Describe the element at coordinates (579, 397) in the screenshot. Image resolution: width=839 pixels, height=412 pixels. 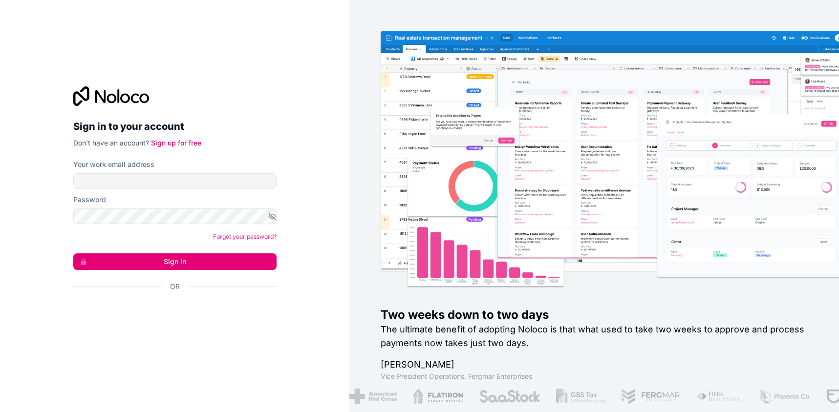
I see `img: /assets/gbstax-C-GtDUiK.png` at that location.